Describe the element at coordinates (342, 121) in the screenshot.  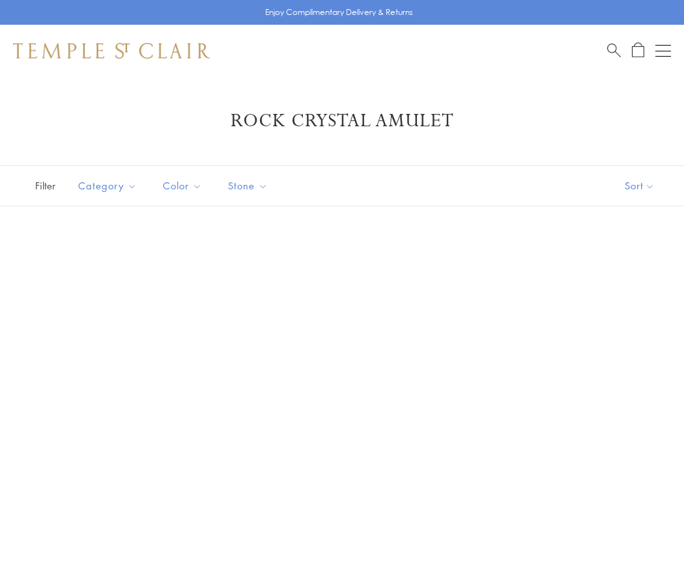
I see `h1: Rock Crystal Amulet` at that location.